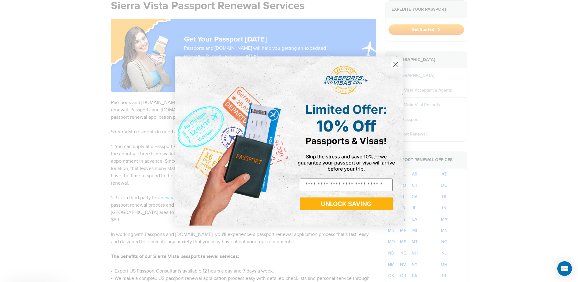 This screenshot has width=578, height=282. What do you see at coordinates (346, 109) in the screenshot?
I see `span: Limited Offer:` at bounding box center [346, 109].